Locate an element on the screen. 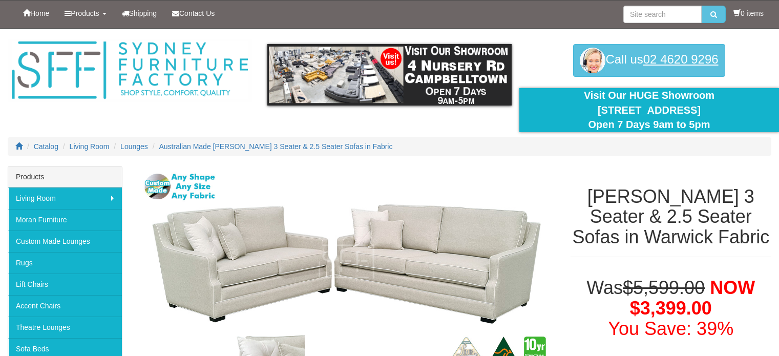  a: Lift Chairs is located at coordinates (65, 284).